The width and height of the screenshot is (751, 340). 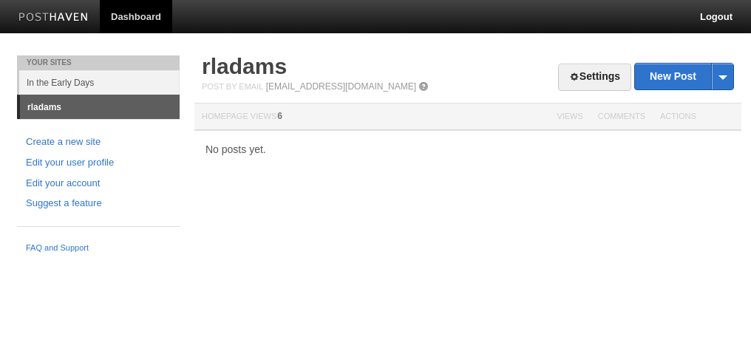 I want to click on span: Post by Email, so click(x=232, y=86).